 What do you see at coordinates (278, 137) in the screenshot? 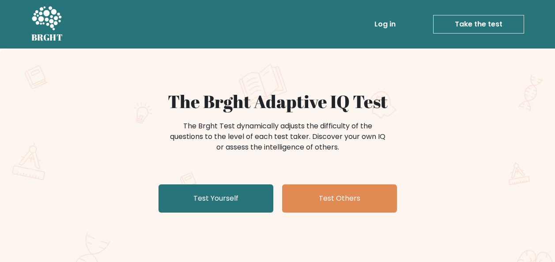
I see `div: The Brght Test dynamically adjusts the difficulty of the questions to the level of each test take...` at bounding box center [278, 137].